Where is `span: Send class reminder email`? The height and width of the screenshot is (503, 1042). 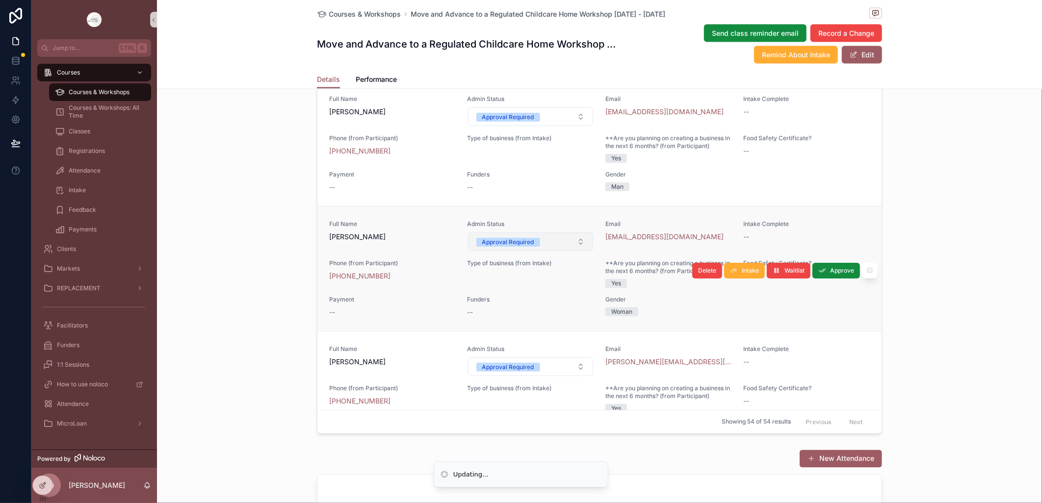 span: Send class reminder email is located at coordinates (755, 33).